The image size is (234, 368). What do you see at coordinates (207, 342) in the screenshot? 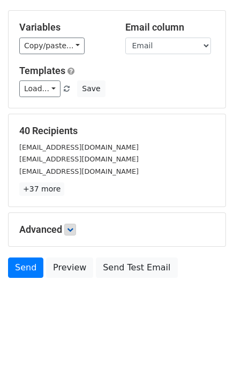
I see `div: Chat Widget` at bounding box center [207, 342].